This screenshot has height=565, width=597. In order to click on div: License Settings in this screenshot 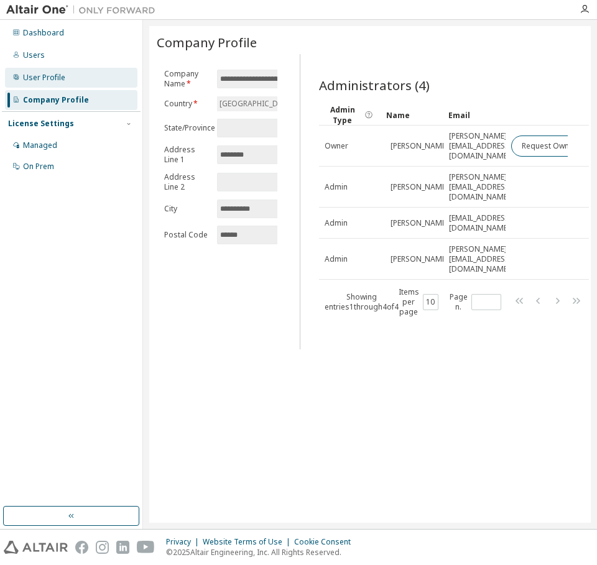, I will do `click(41, 124)`.